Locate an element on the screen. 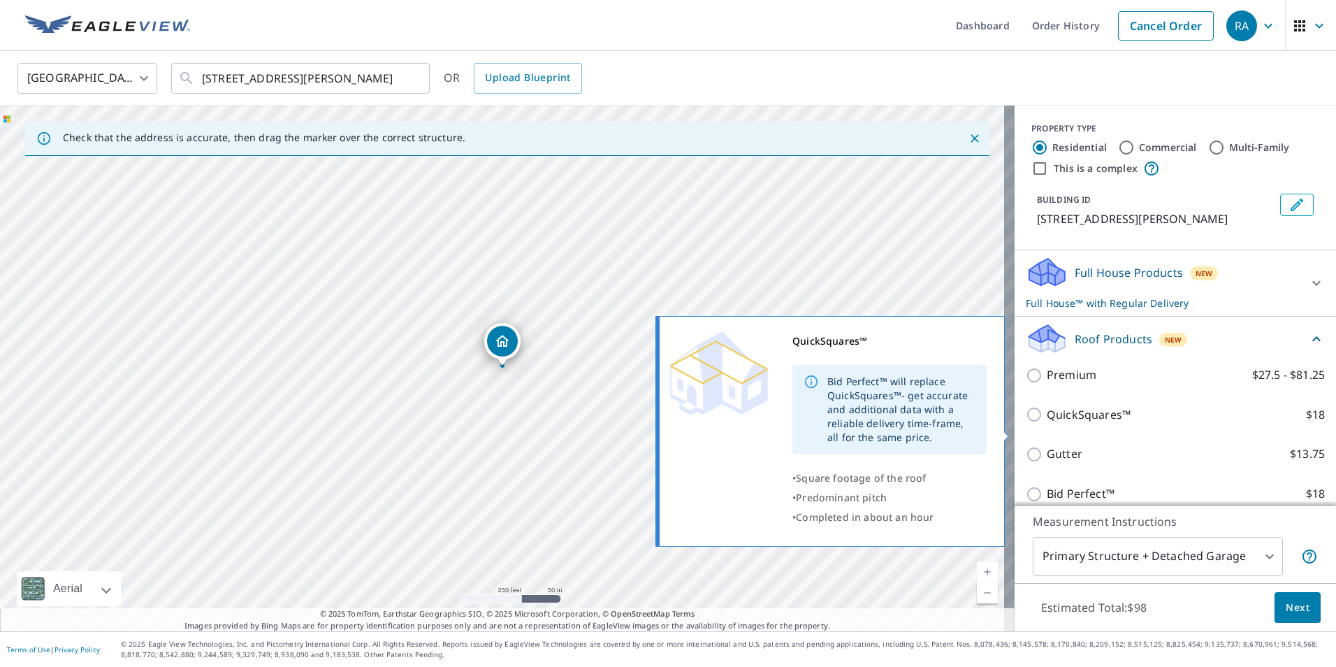 Image resolution: width=1336 pixels, height=667 pixels. p: $27.5 - $81.25 is located at coordinates (1289, 375).